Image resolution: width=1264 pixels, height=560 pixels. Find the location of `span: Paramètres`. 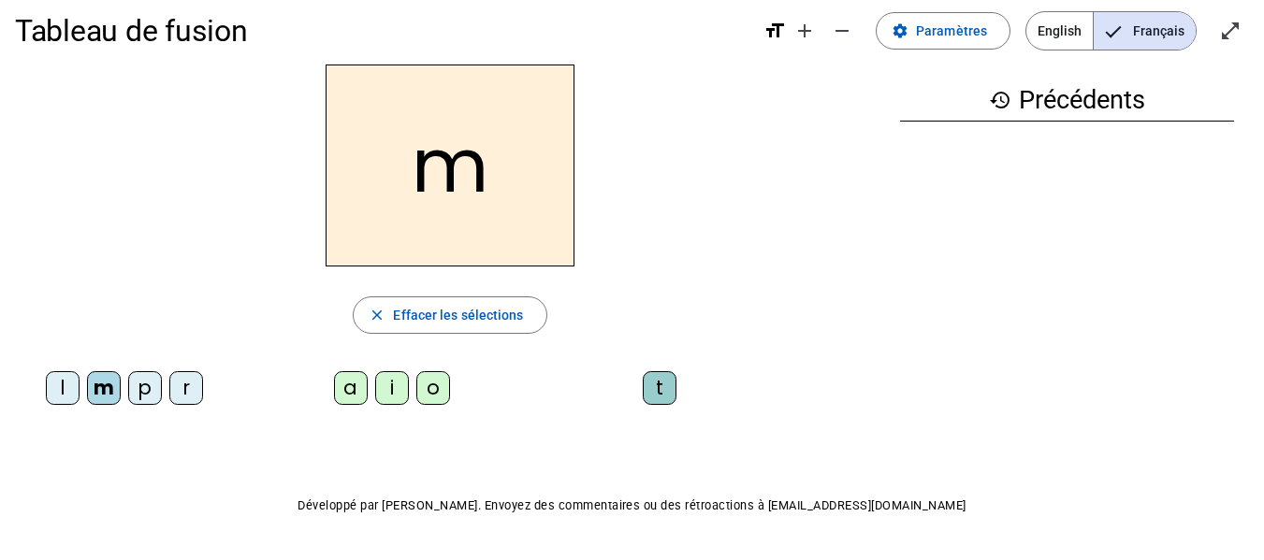

span: Paramètres is located at coordinates (951, 31).